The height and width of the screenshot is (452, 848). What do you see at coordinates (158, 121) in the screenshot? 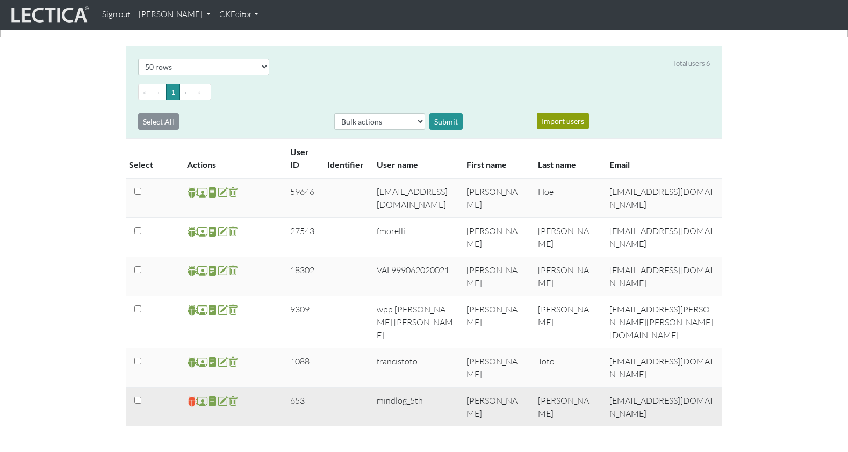
I see `button: Select All` at bounding box center [158, 121].